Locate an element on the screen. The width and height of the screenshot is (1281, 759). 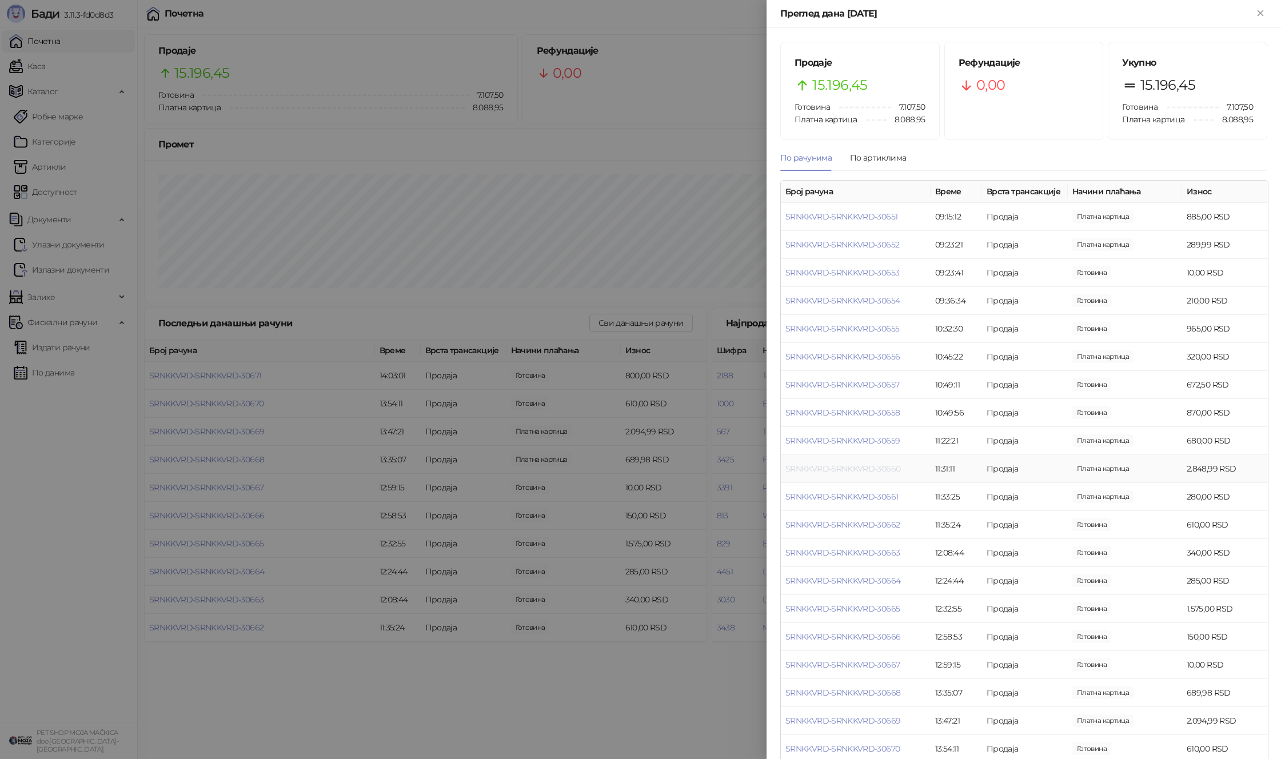
td: 689,98 RSD is located at coordinates (1225, 693).